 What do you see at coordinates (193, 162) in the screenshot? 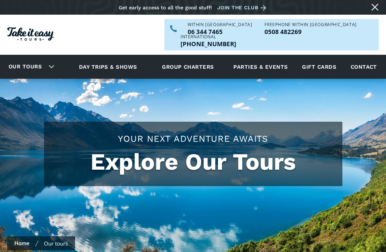
I see `h1: Explore Our Tours` at bounding box center [193, 162].